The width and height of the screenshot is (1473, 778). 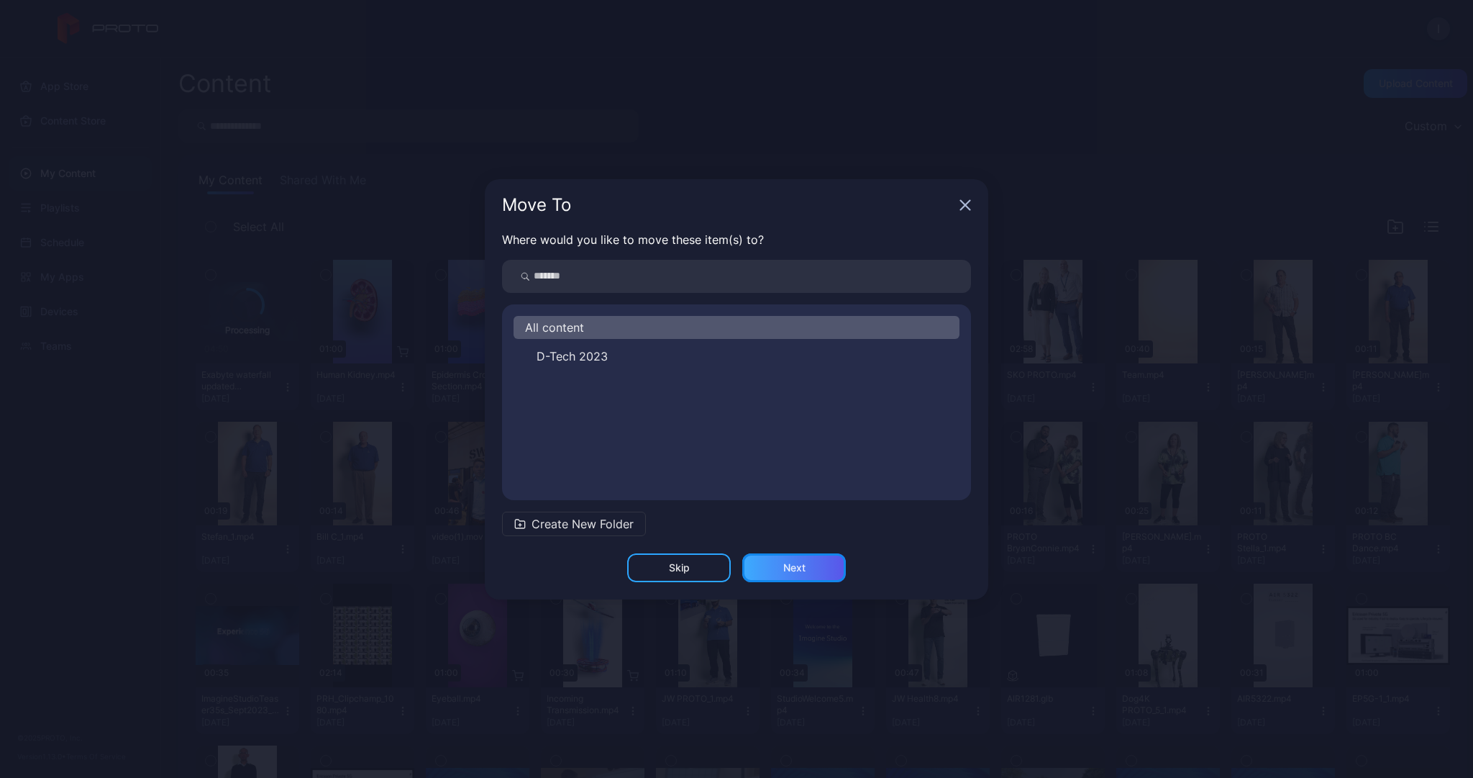 I want to click on button: Skip, so click(x=679, y=568).